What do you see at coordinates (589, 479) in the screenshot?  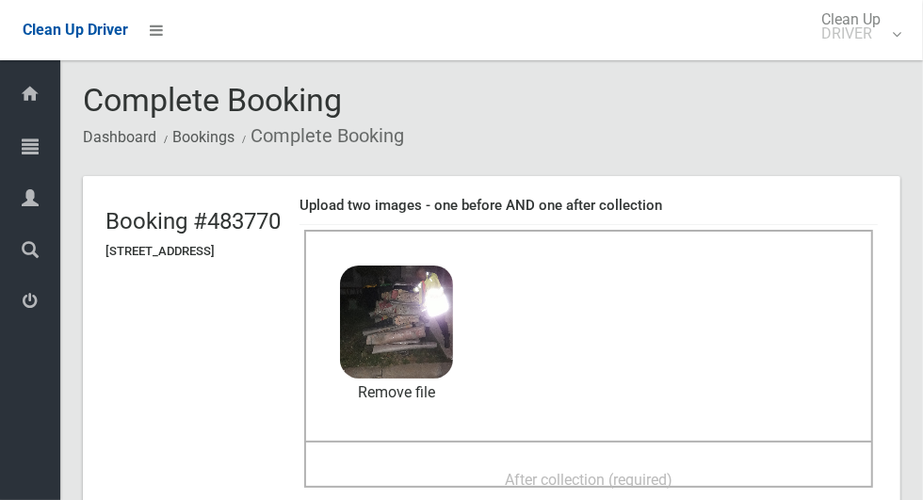 I see `span: After collection (required)` at bounding box center [589, 479].